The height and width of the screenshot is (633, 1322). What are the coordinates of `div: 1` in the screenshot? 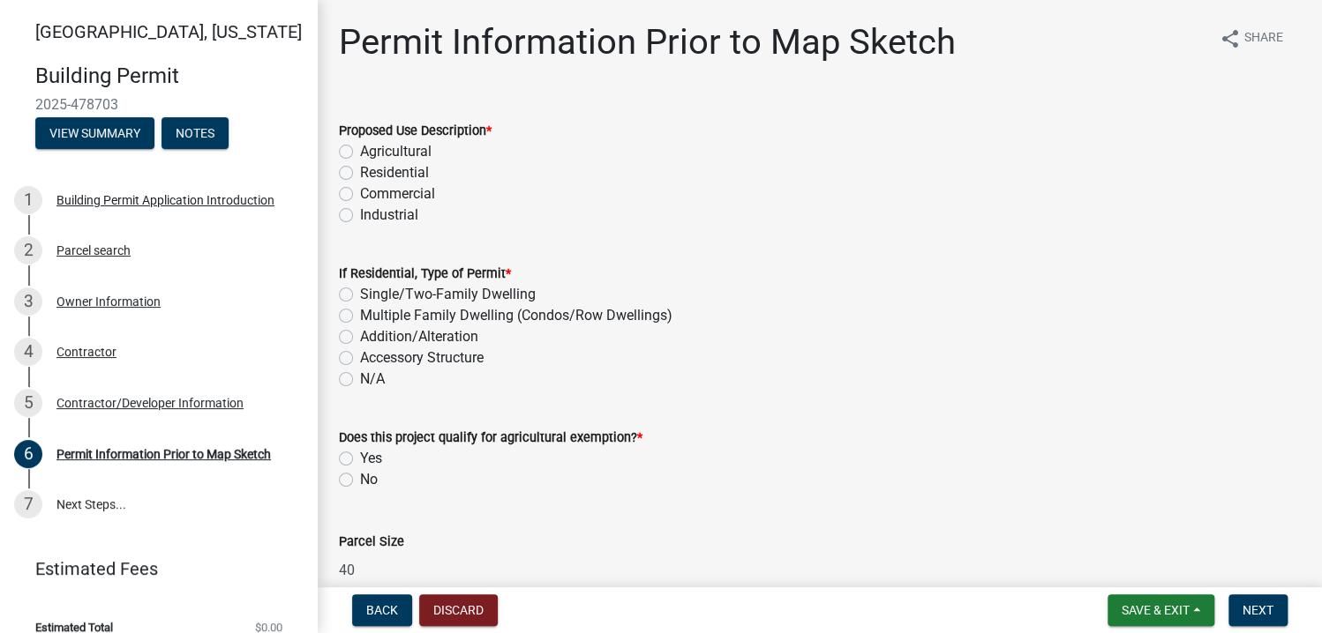 It's located at (28, 200).